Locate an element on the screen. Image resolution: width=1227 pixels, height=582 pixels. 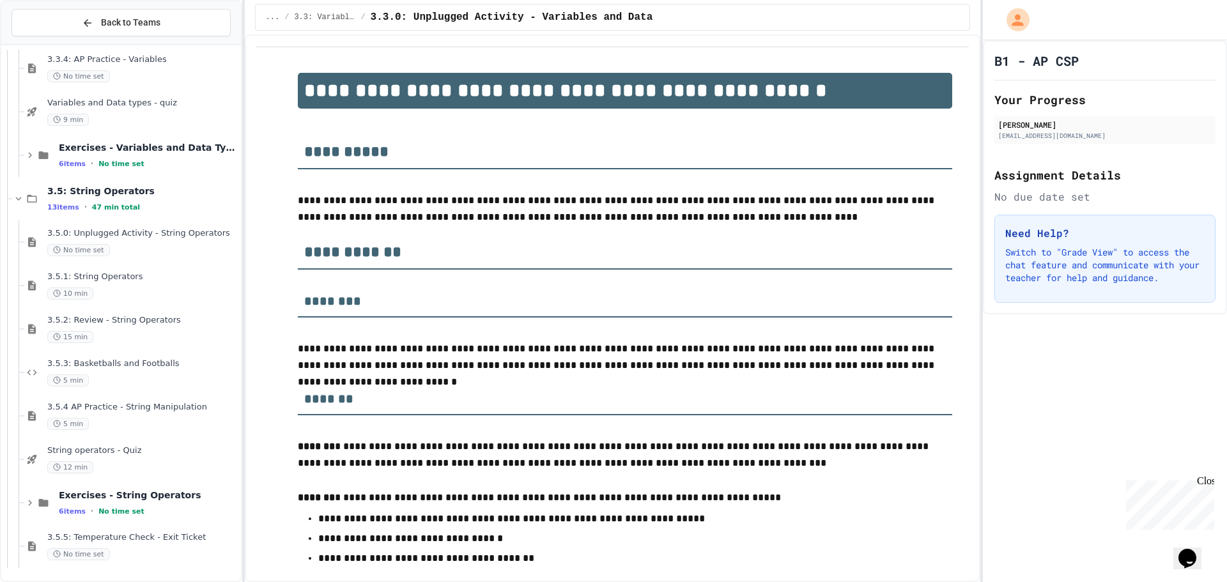
div: No due date set is located at coordinates (1105, 197).